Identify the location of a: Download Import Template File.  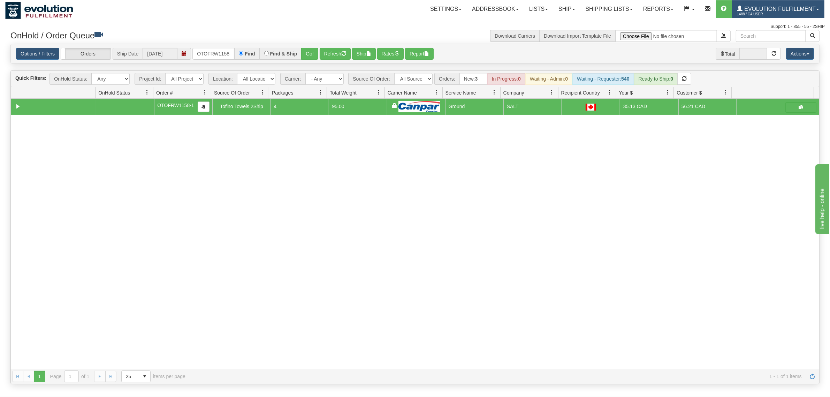
(577, 36).